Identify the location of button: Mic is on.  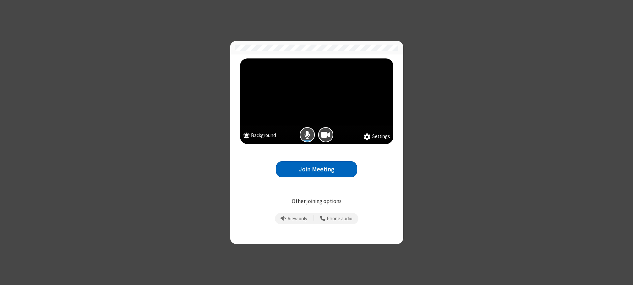
(307, 135).